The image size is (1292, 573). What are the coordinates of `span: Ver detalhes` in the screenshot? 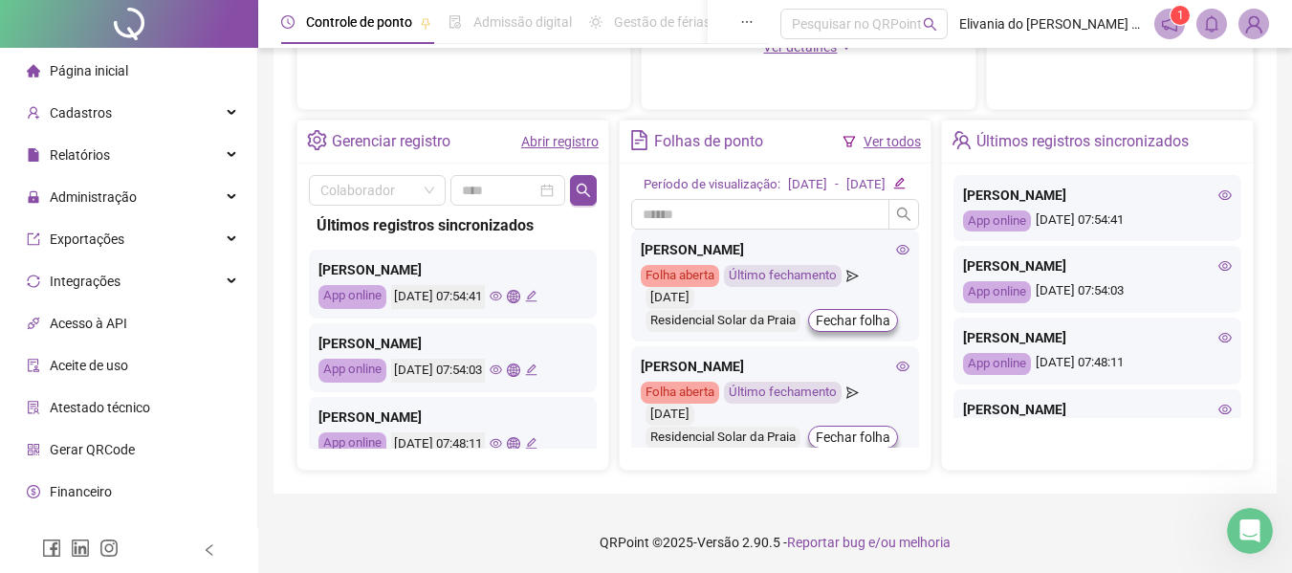 It's located at (800, 47).